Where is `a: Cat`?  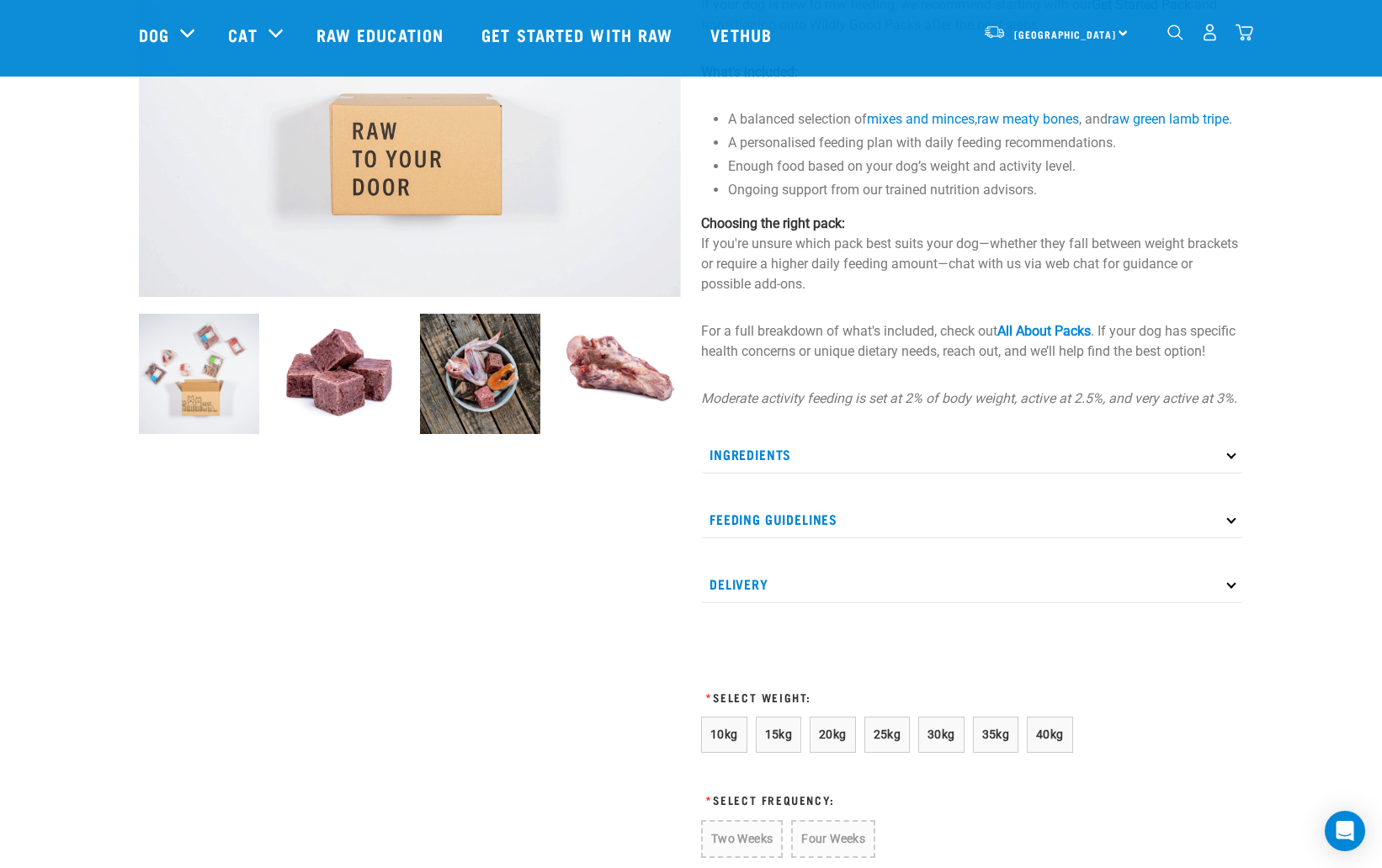
a: Cat is located at coordinates (243, 35).